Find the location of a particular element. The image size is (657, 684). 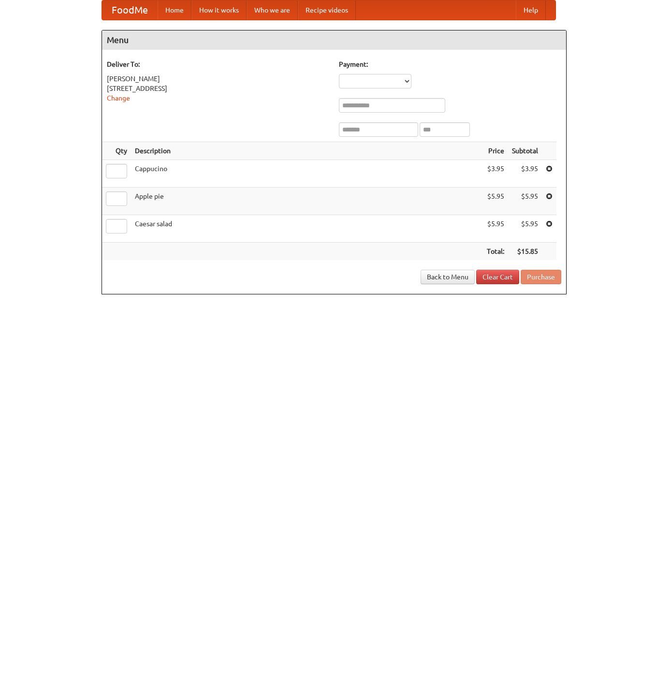

a: Help is located at coordinates (531, 10).